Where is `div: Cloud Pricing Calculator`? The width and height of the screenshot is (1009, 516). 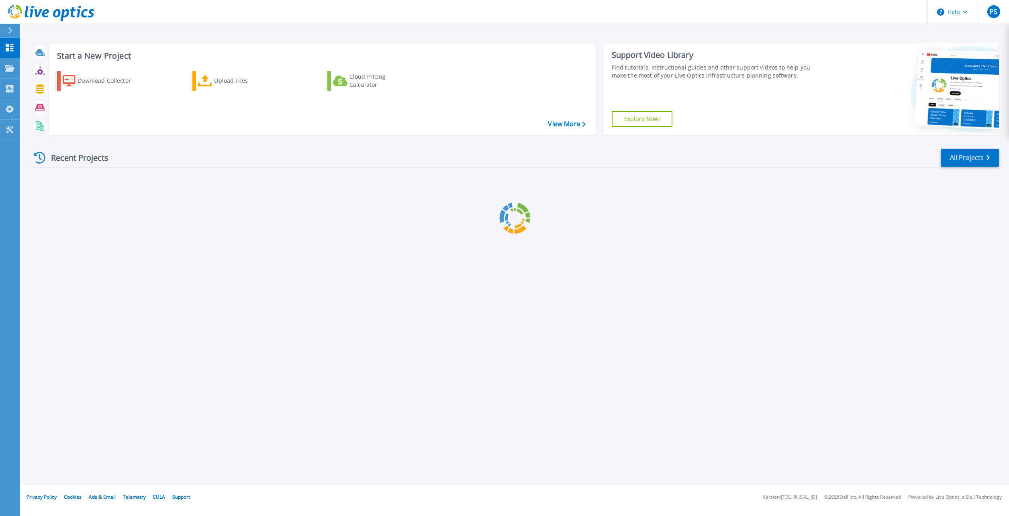
div: Cloud Pricing Calculator is located at coordinates (381, 81).